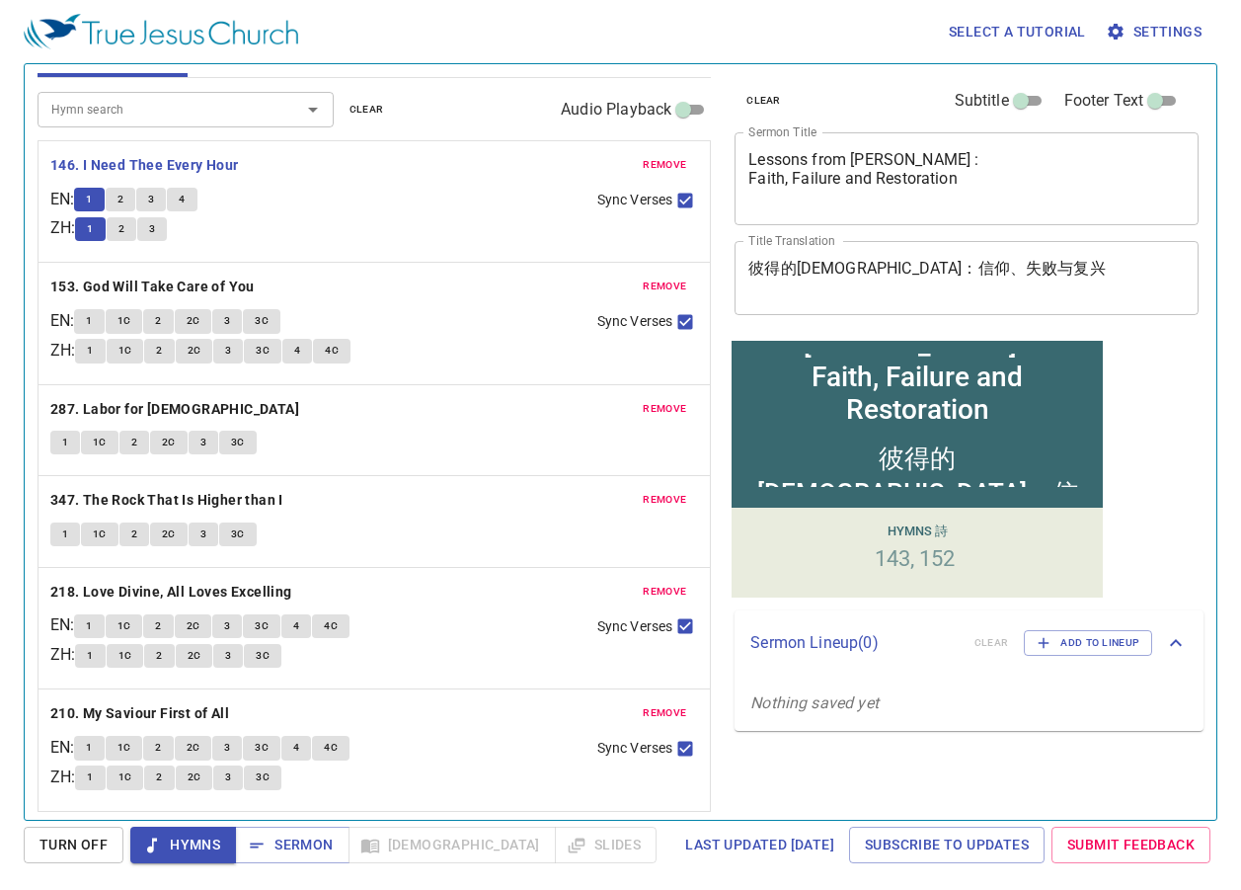 The image size is (1241, 890). Describe the element at coordinates (763, 101) in the screenshot. I see `button: clear` at that location.